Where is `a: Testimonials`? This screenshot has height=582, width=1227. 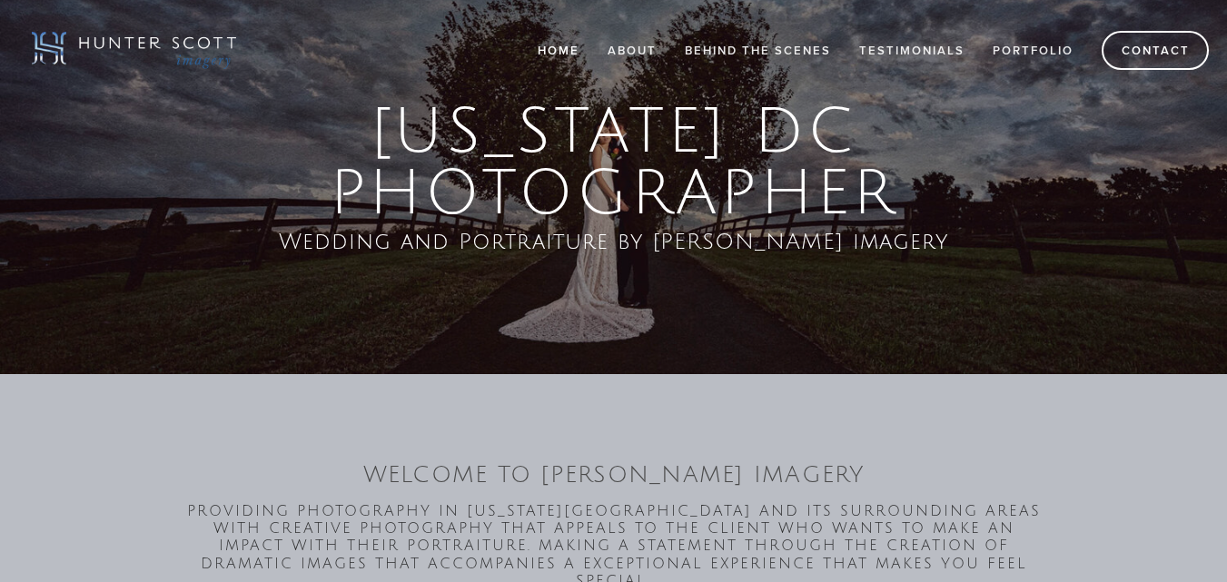
a: Testimonials is located at coordinates (912, 50).